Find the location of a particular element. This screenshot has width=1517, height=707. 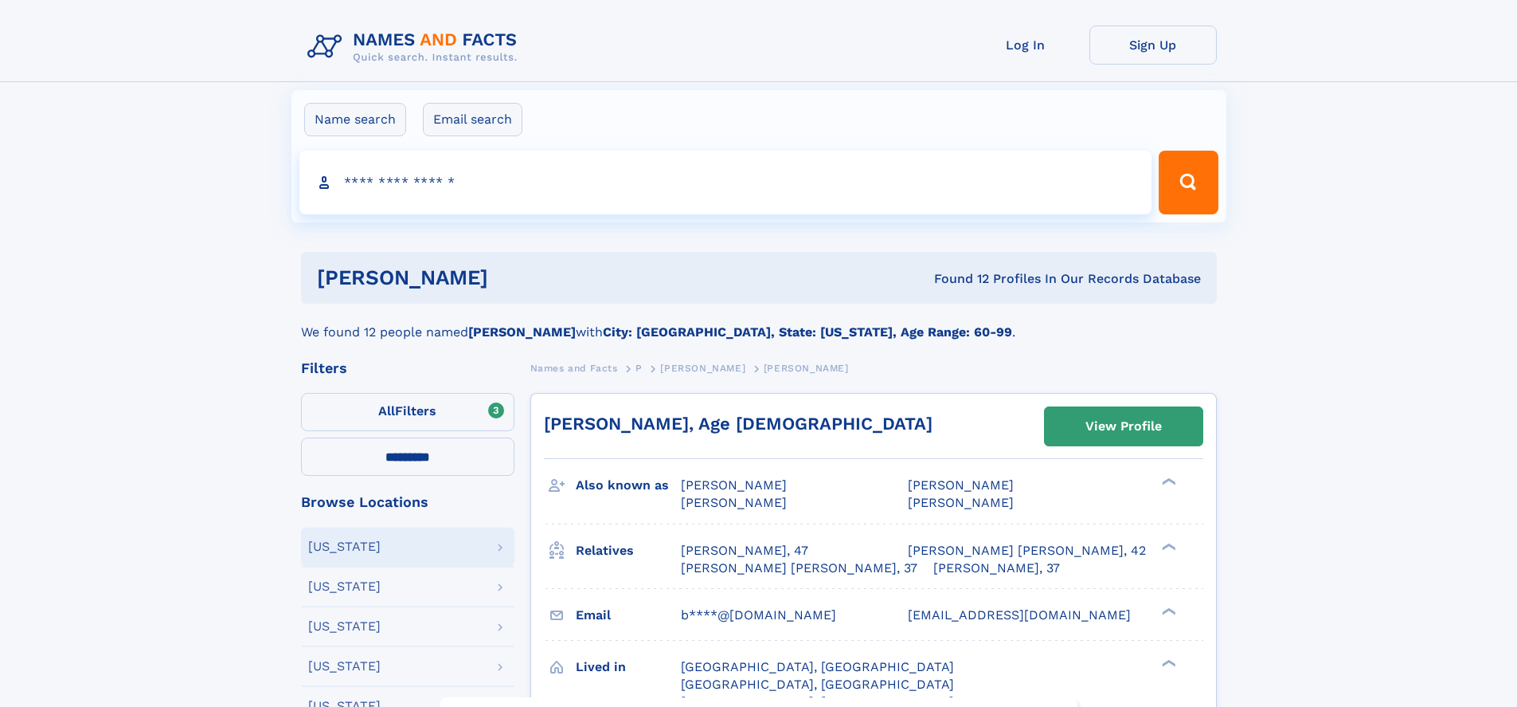

label: Email search is located at coordinates (472, 119).